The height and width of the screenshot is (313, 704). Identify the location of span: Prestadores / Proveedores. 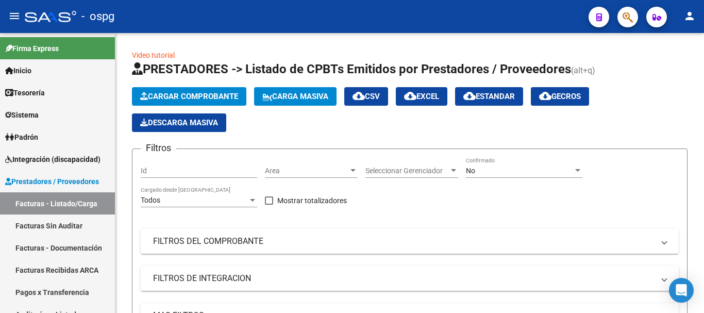
(52, 181).